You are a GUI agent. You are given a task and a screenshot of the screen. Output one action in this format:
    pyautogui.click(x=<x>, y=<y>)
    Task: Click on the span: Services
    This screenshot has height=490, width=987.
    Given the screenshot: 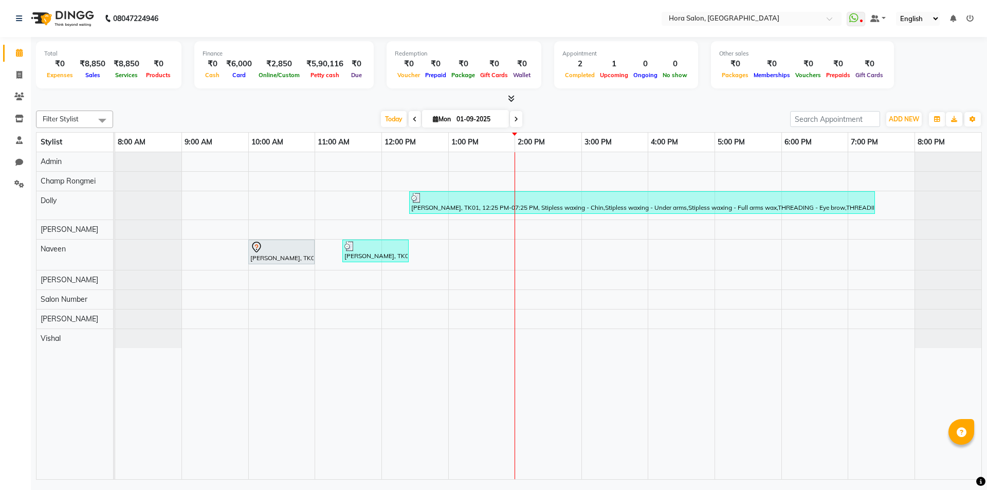 What is the action you would take?
    pyautogui.click(x=126, y=75)
    